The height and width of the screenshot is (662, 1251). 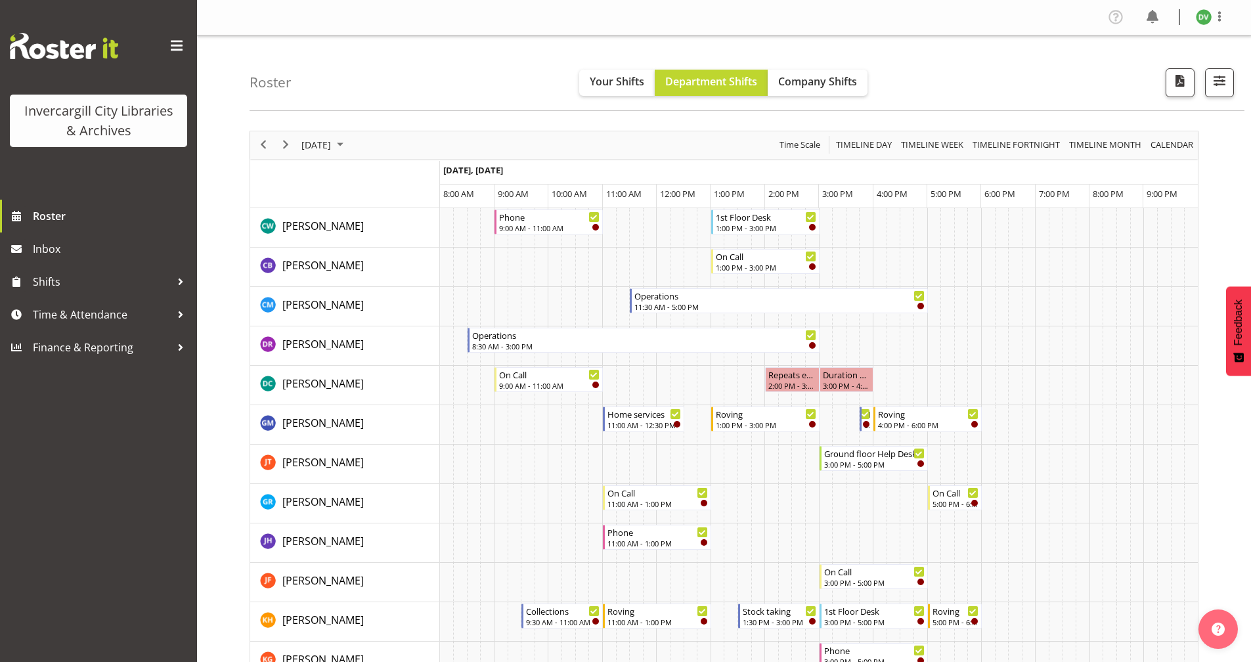 What do you see at coordinates (1219, 83) in the screenshot?
I see `button: Filter Shifts` at bounding box center [1219, 83].